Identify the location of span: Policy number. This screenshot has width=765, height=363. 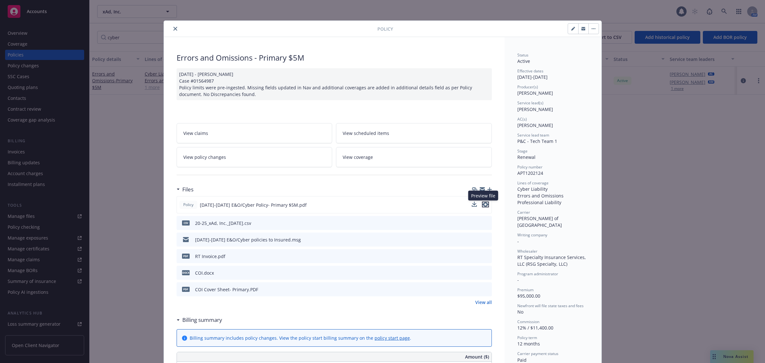
(530, 167).